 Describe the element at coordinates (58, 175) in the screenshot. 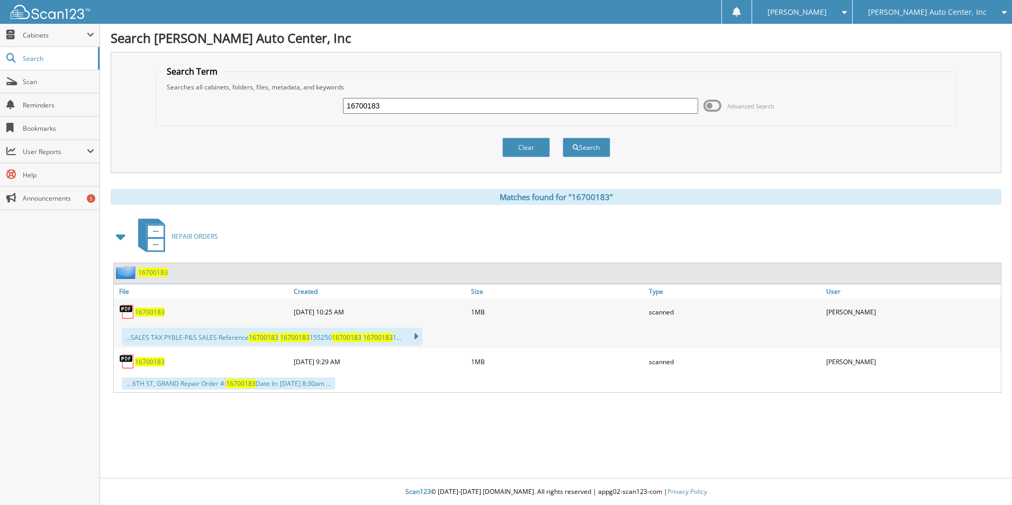

I see `span: Help` at that location.